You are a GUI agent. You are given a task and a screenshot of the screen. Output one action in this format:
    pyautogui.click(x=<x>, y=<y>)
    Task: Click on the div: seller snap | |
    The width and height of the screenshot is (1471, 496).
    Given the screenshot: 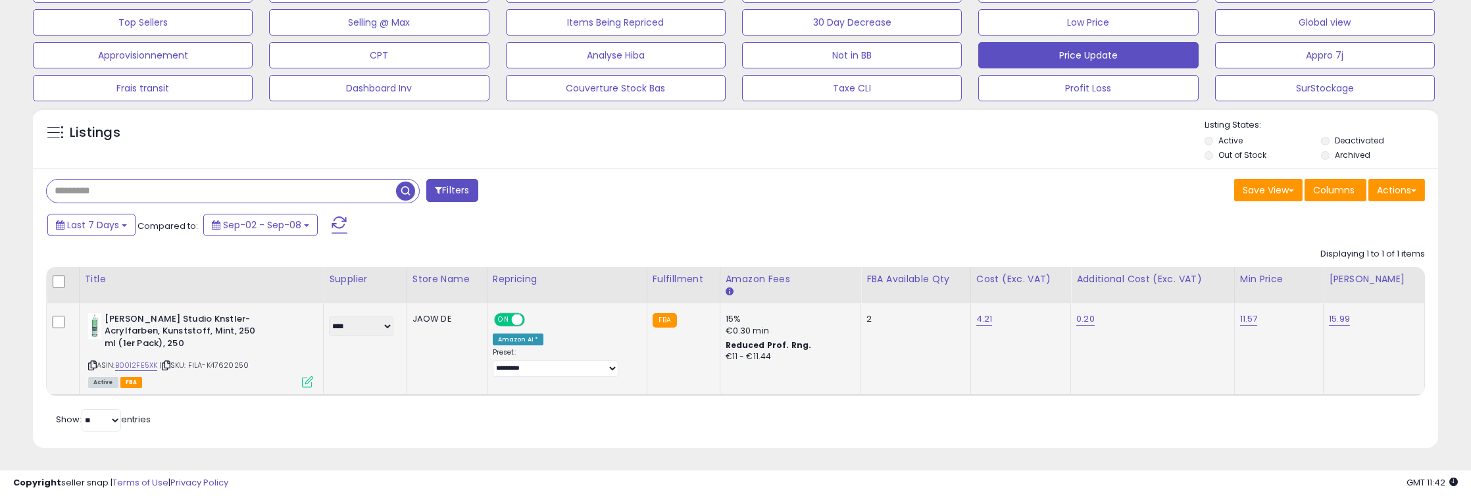 What is the action you would take?
    pyautogui.click(x=120, y=483)
    